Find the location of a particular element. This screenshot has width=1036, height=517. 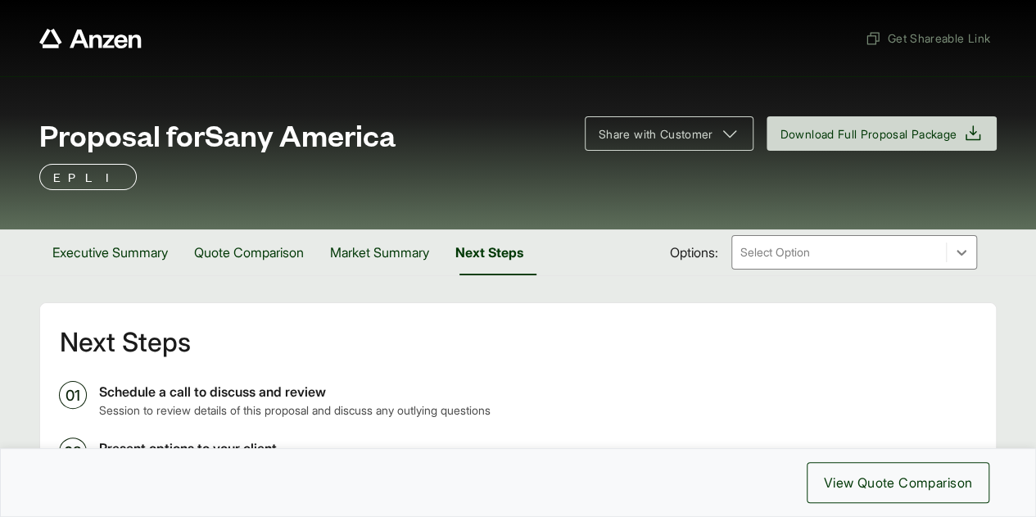

span: Download Full Proposal Package is located at coordinates (869, 134).